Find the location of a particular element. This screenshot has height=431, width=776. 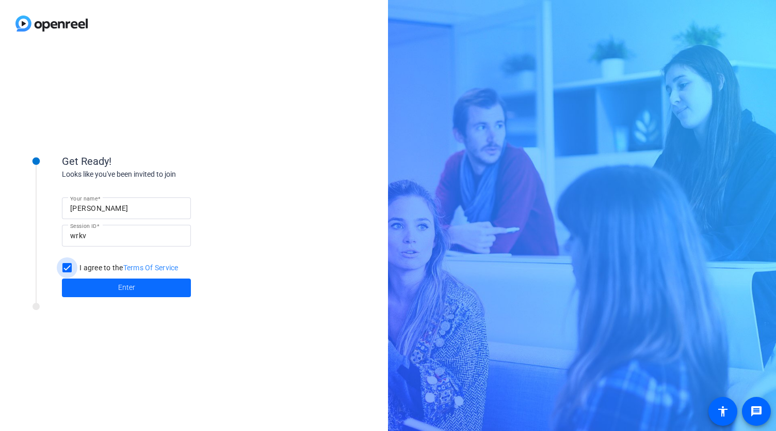

div: Get Ready! is located at coordinates (165, 161).